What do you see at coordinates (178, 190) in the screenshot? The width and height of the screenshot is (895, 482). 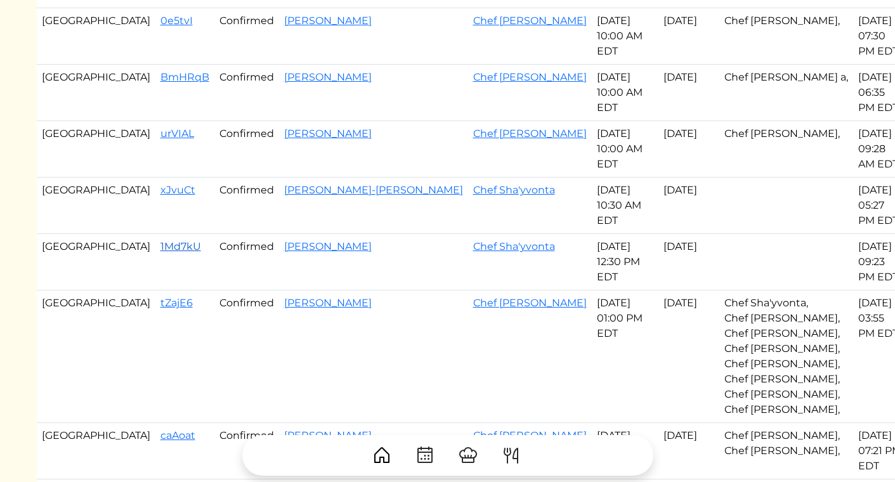 I see `a: xJvuCt` at bounding box center [178, 190].